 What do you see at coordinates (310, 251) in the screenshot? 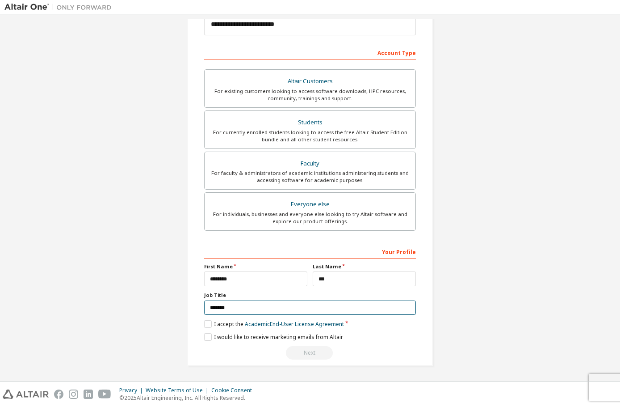
I see `div: Your Profile` at bounding box center [310, 251].